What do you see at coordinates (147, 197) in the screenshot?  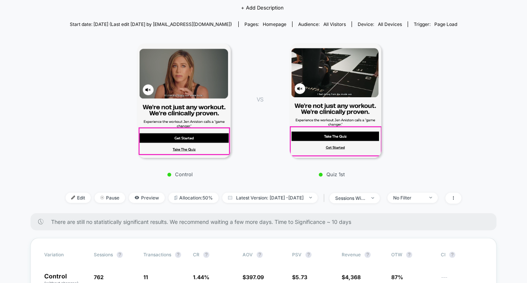 I see `span: Preview` at bounding box center [147, 197].